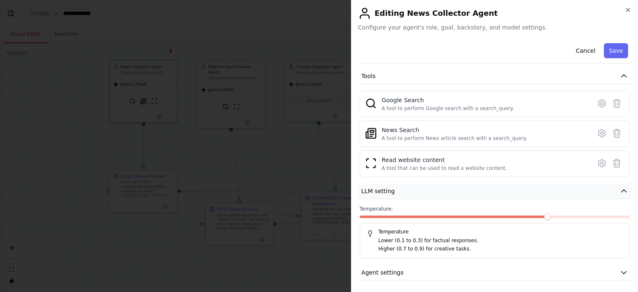 Image resolution: width=638 pixels, height=292 pixels. I want to click on img: SerplyNewsSearchTool, so click(371, 133).